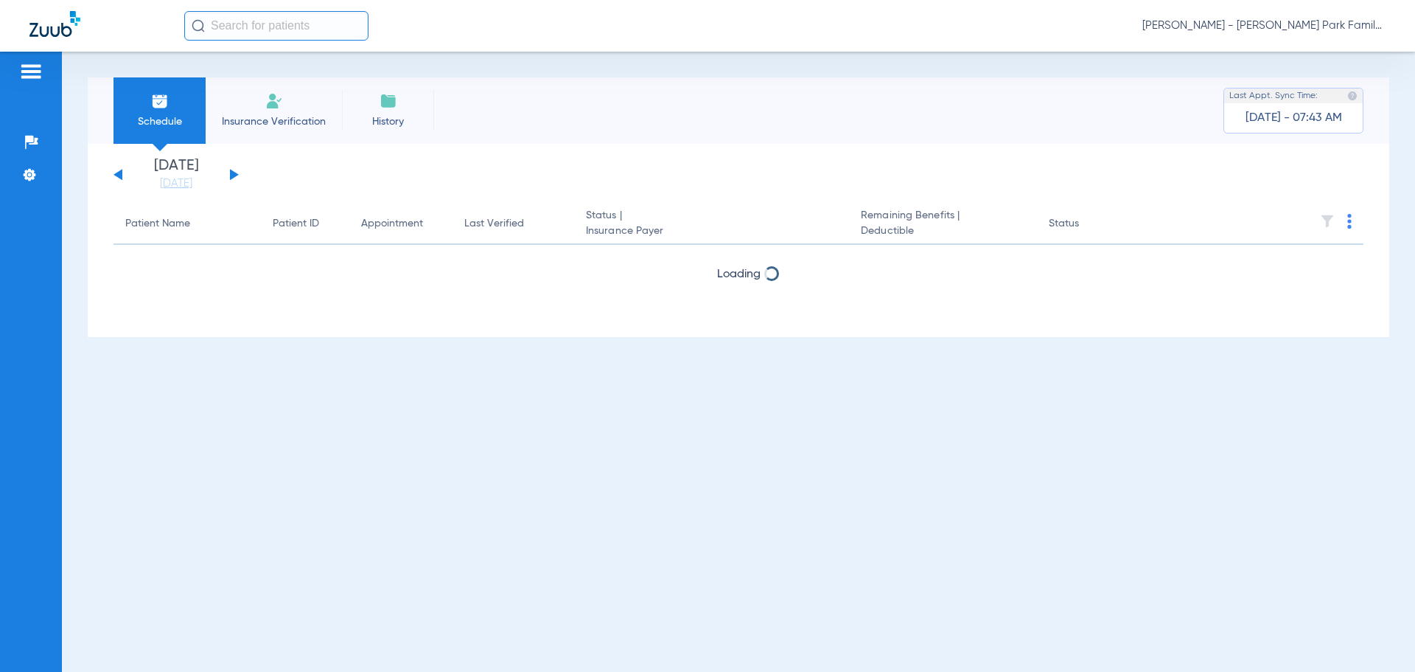 The image size is (1415, 672). I want to click on th: Status, so click(1087, 224).